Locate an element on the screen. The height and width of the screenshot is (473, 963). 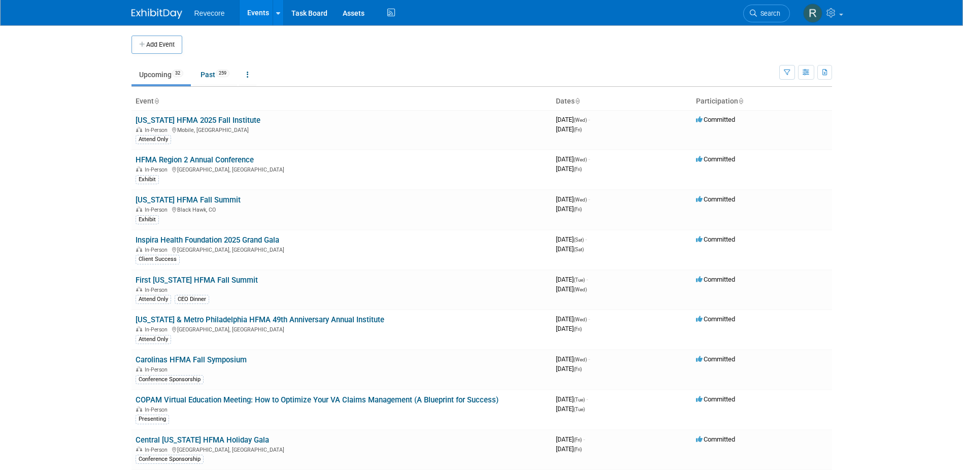
a: HFMA Region 2 Annual Conference is located at coordinates (194, 160).